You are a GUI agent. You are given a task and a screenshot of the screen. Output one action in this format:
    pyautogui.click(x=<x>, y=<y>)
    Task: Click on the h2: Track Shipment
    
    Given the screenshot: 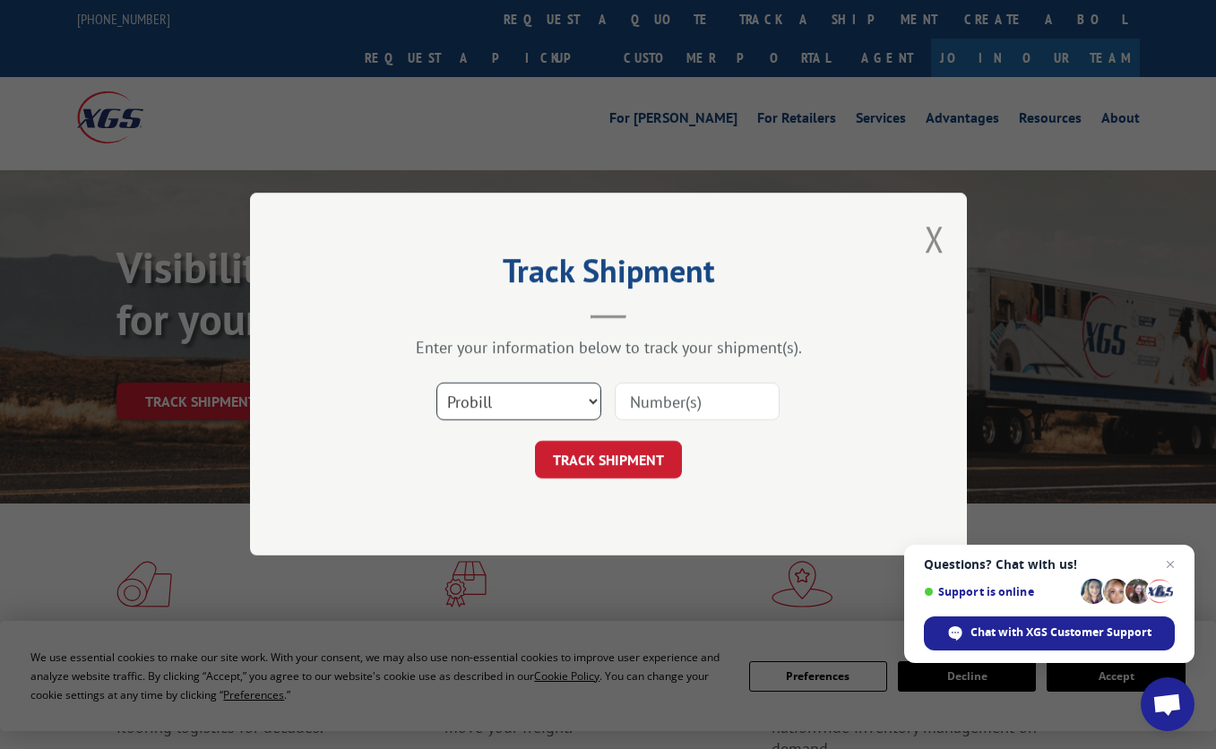 What is the action you would take?
    pyautogui.click(x=609, y=275)
    